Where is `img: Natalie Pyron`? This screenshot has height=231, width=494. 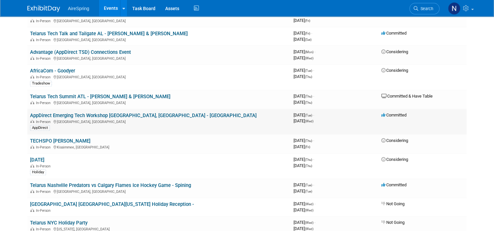
img: Natalie Pyron is located at coordinates (454, 8).